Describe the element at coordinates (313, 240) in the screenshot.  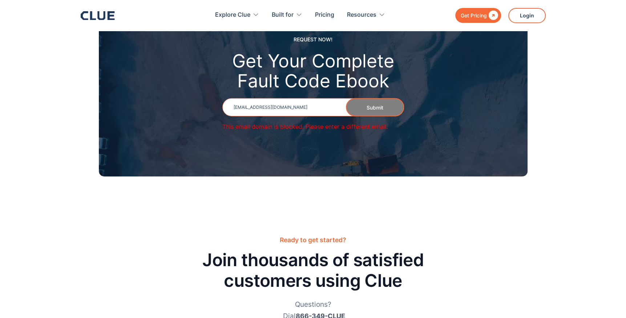
I see `div: Ready to get started?` at that location.